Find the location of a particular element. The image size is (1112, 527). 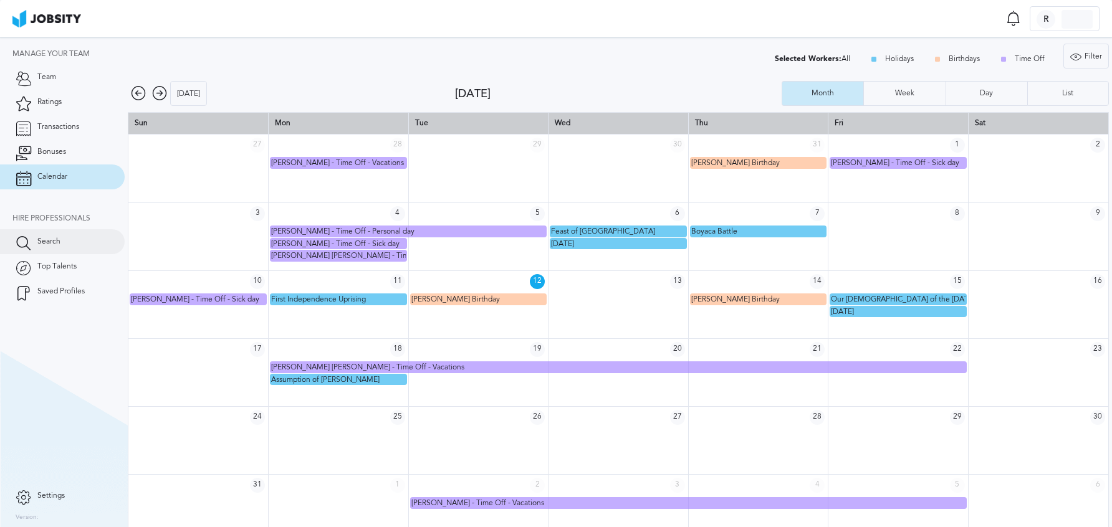

div: Hire Professionals is located at coordinates (69, 219).